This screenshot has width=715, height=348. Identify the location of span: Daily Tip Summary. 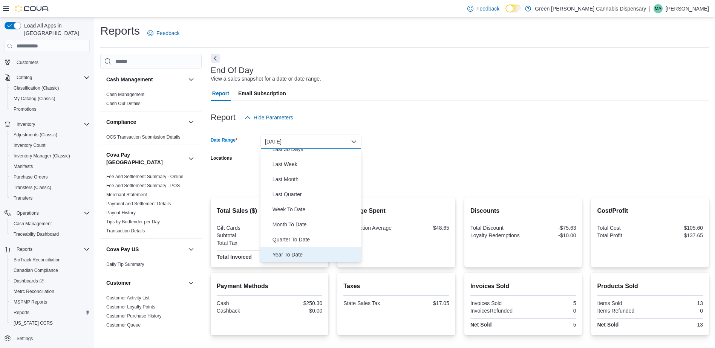
(125, 265).